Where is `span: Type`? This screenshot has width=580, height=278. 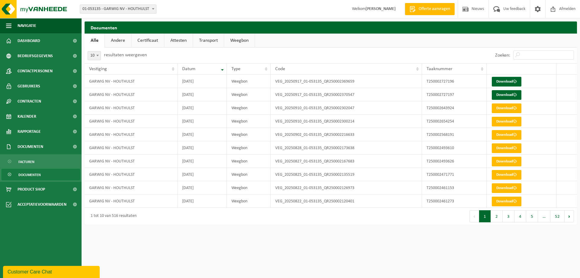 span: Type is located at coordinates (236, 69).